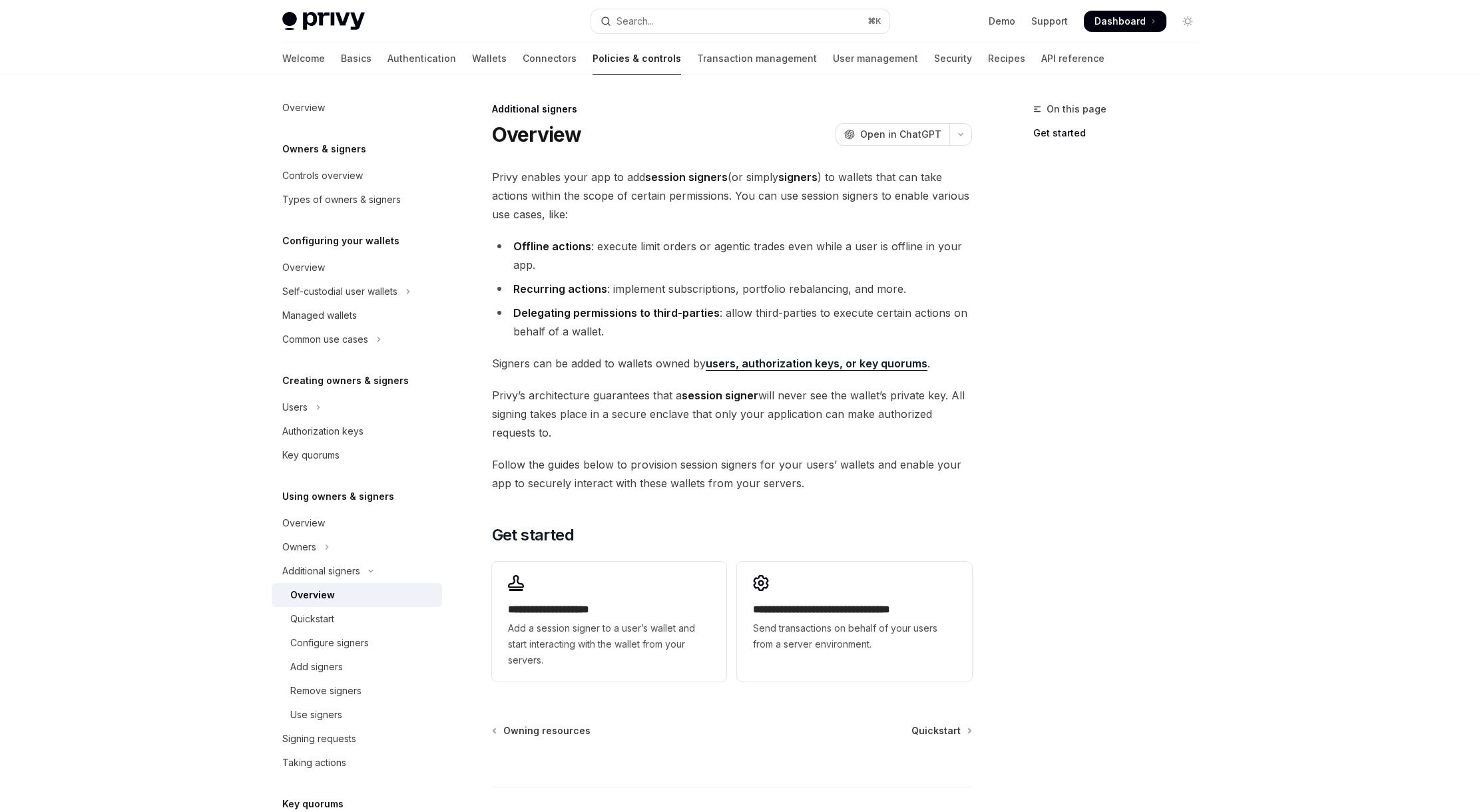 The width and height of the screenshot is (1480, 812). What do you see at coordinates (1120, 21) in the screenshot?
I see `span: Dashboard` at bounding box center [1120, 21].